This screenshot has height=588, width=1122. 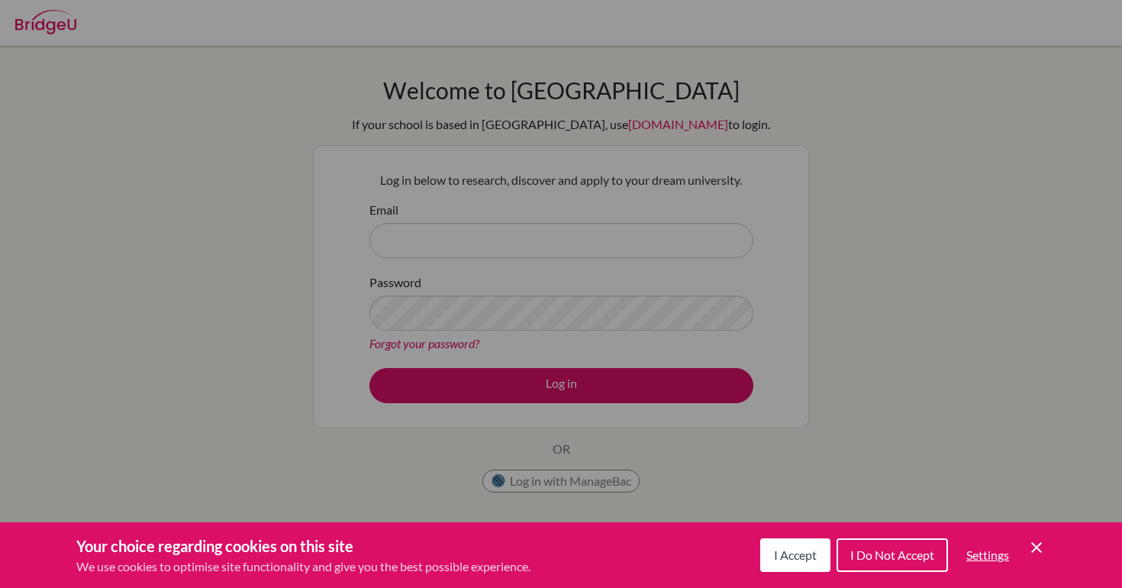 I want to click on button: I Do Not Accept, so click(x=893, y=555).